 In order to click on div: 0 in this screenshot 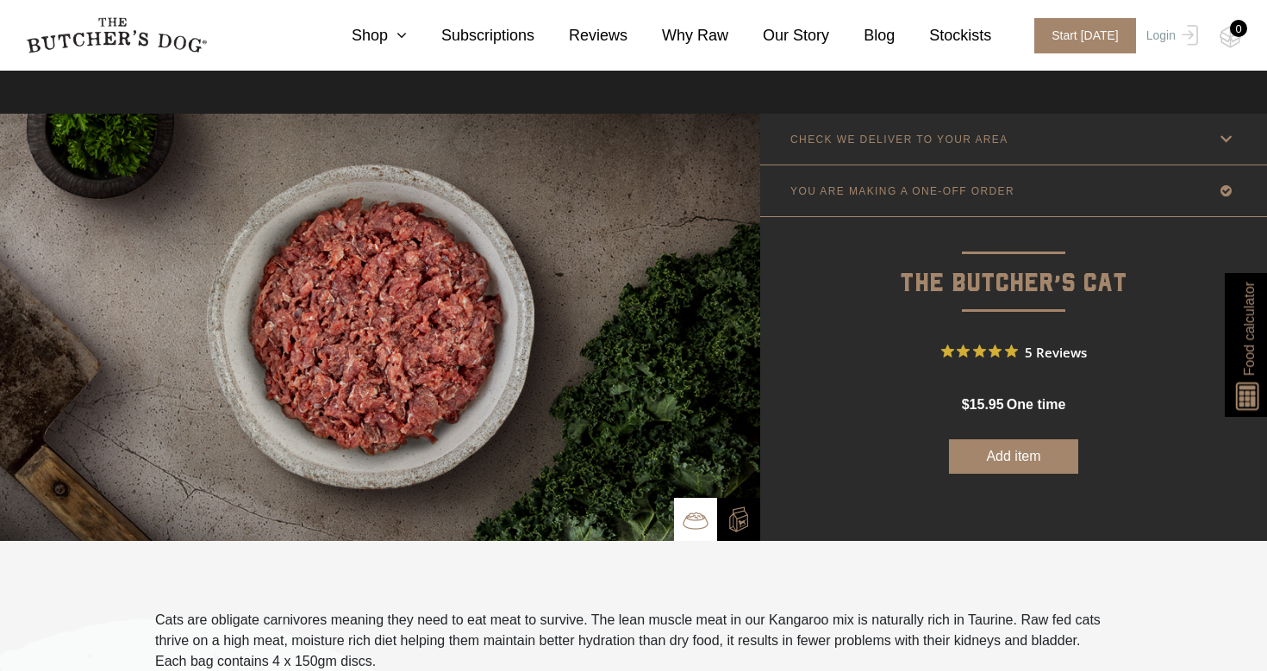, I will do `click(1238, 28)`.